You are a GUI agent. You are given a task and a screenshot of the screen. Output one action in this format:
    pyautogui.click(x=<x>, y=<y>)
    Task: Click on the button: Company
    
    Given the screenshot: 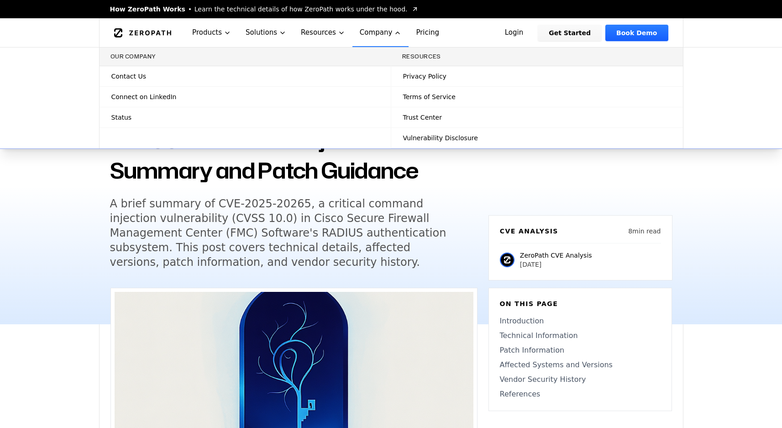 What is the action you would take?
    pyautogui.click(x=381, y=32)
    